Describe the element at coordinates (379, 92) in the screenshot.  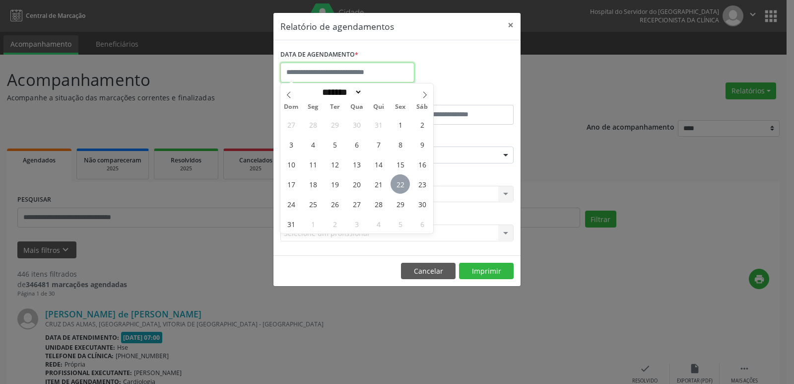
I see `input: Year` at that location.